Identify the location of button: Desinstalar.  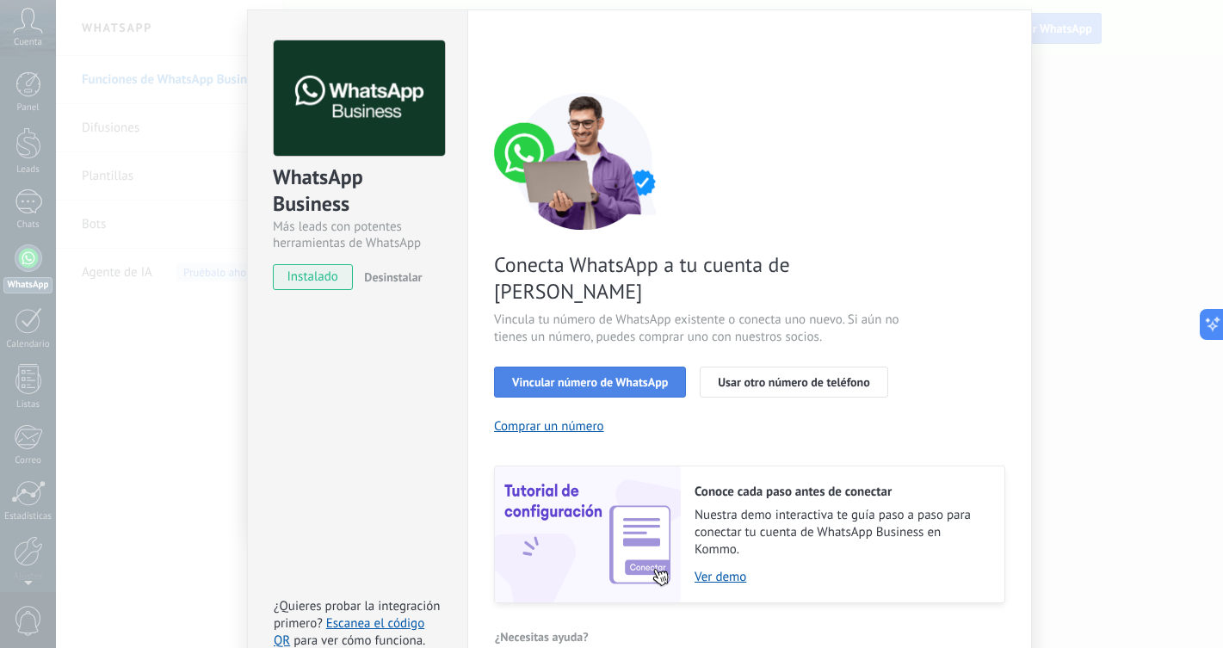
(389, 277).